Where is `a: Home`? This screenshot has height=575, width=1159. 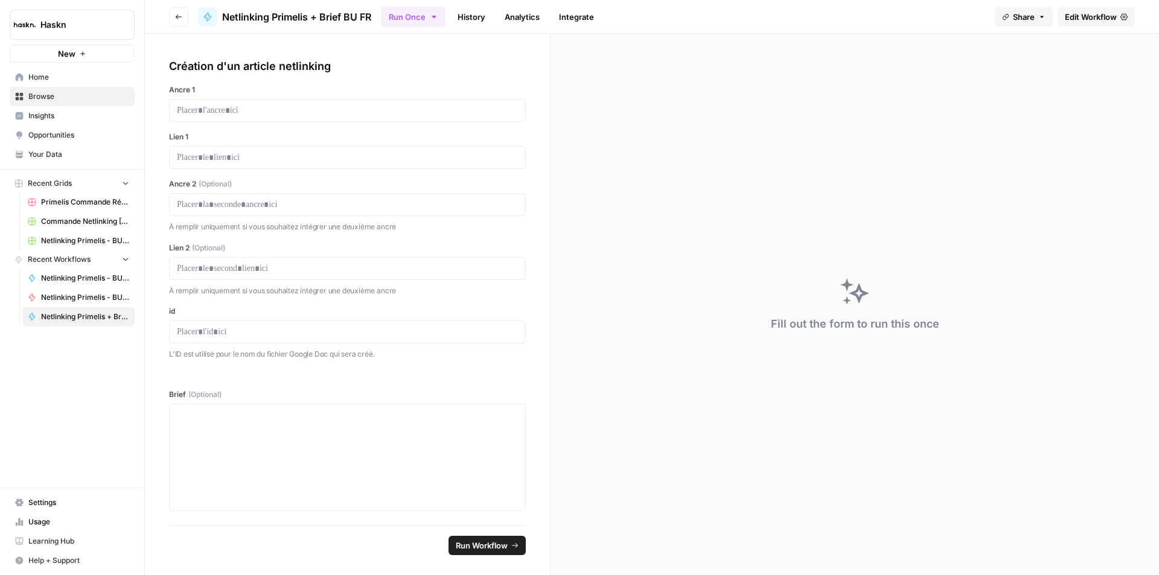 a: Home is located at coordinates (72, 77).